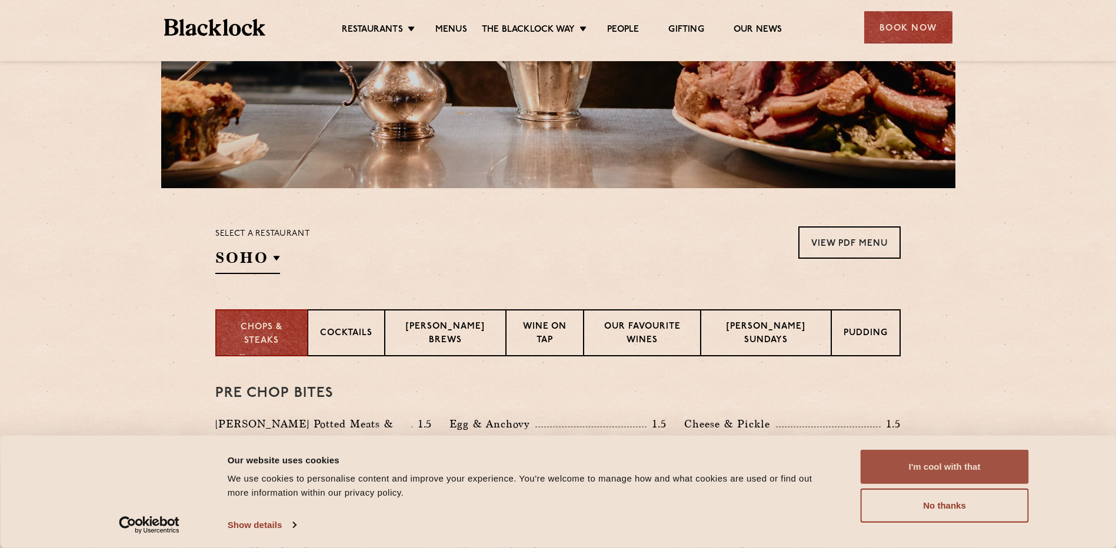 The image size is (1116, 548). Describe the element at coordinates (531, 486) in the screenshot. I see `div: We use cookies to personalise content and improve your experience. You're welcome to manage how a...` at that location.